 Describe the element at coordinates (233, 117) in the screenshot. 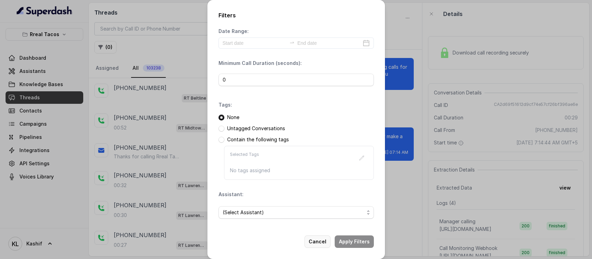

I see `p: None` at that location.